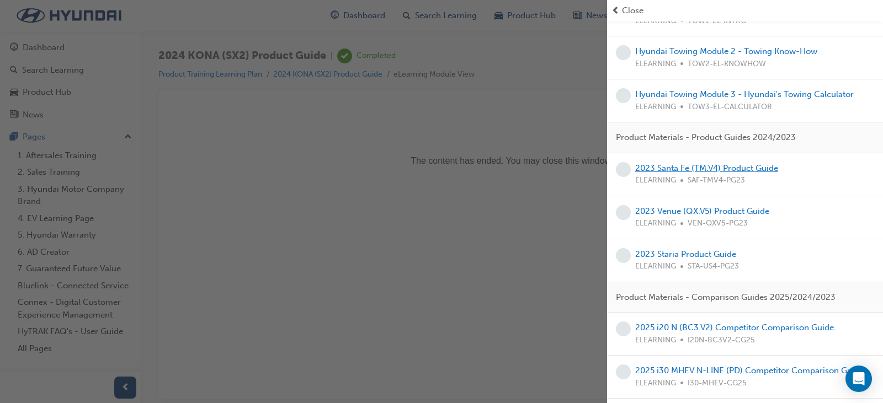 The height and width of the screenshot is (403, 883). Describe the element at coordinates (713, 267) in the screenshot. I see `span: STA-US4-PG23` at that location.